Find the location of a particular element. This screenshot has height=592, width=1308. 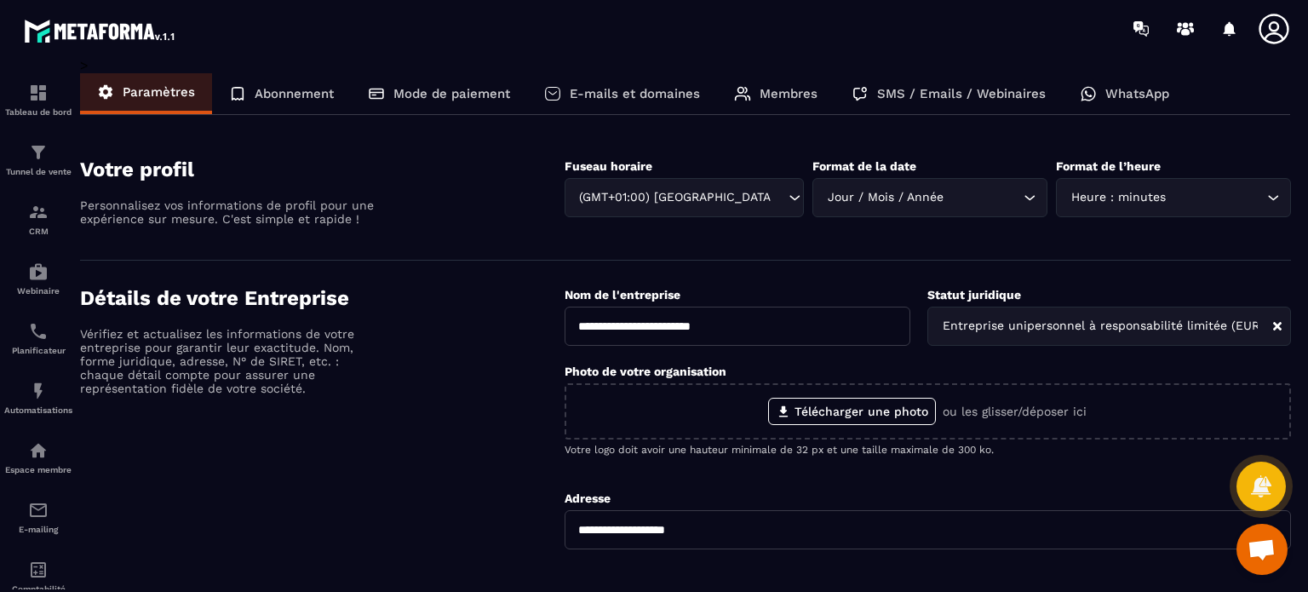

p: Abonnement is located at coordinates (294, 94).